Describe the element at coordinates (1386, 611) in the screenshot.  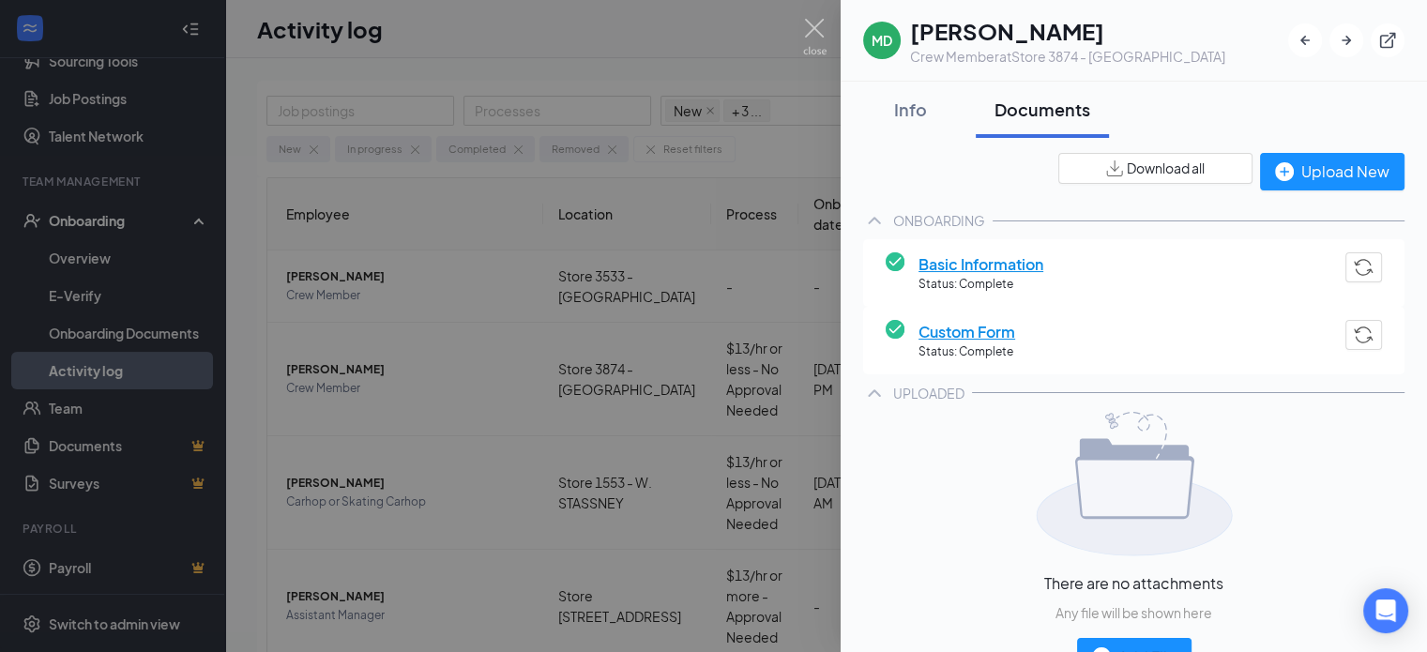
I see `div: Open Intercom Messenger` at that location.